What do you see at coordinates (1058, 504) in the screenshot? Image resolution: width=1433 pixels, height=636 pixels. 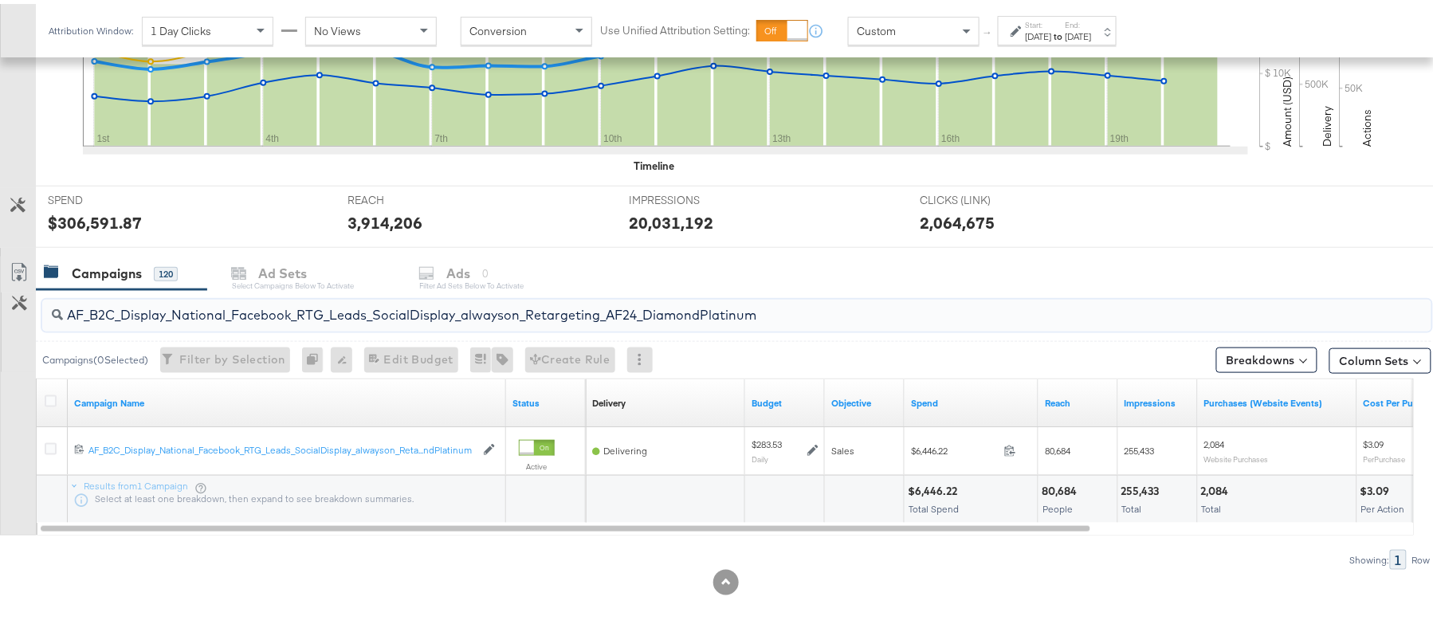 I see `span: People` at bounding box center [1058, 504].